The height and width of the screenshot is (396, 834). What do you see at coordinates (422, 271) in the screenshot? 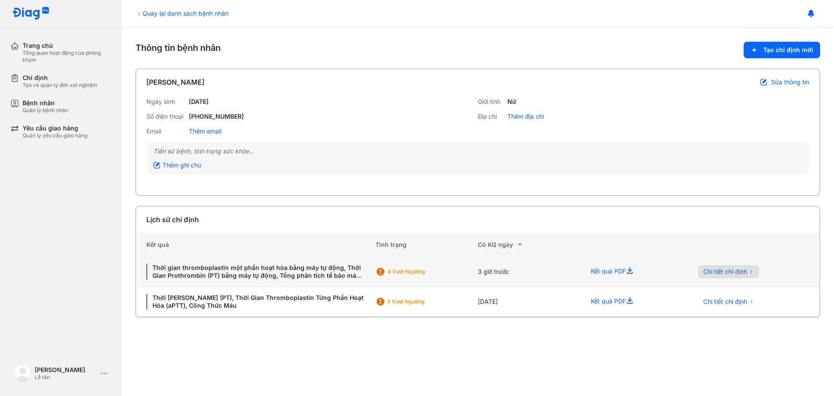
I see `div: 4 Vượt ngưỡng` at bounding box center [422, 271].